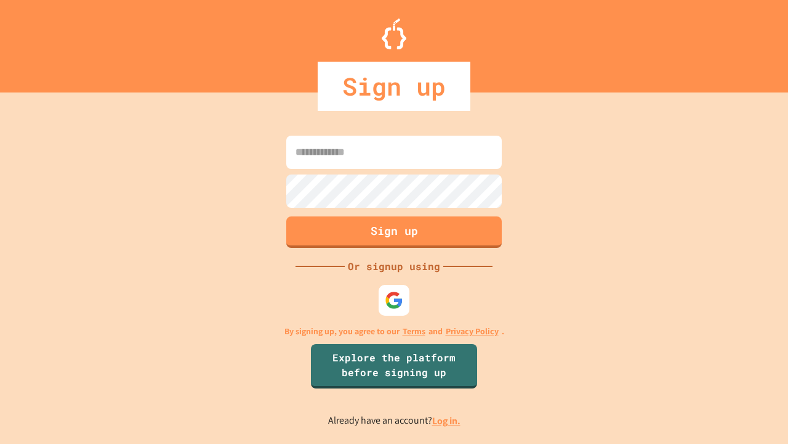 This screenshot has height=444, width=788. Describe the element at coordinates (394, 232) in the screenshot. I see `button: Sign up` at that location.